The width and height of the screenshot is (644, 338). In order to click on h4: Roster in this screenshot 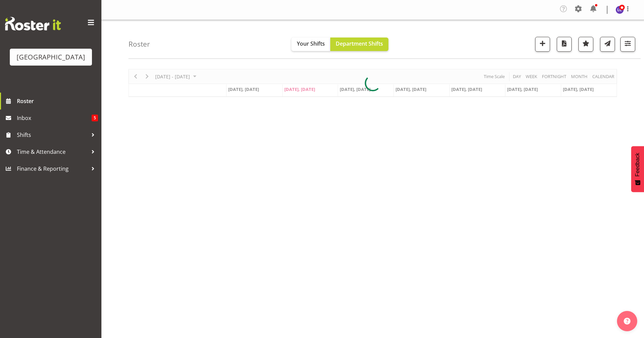, I will do `click(139, 44)`.